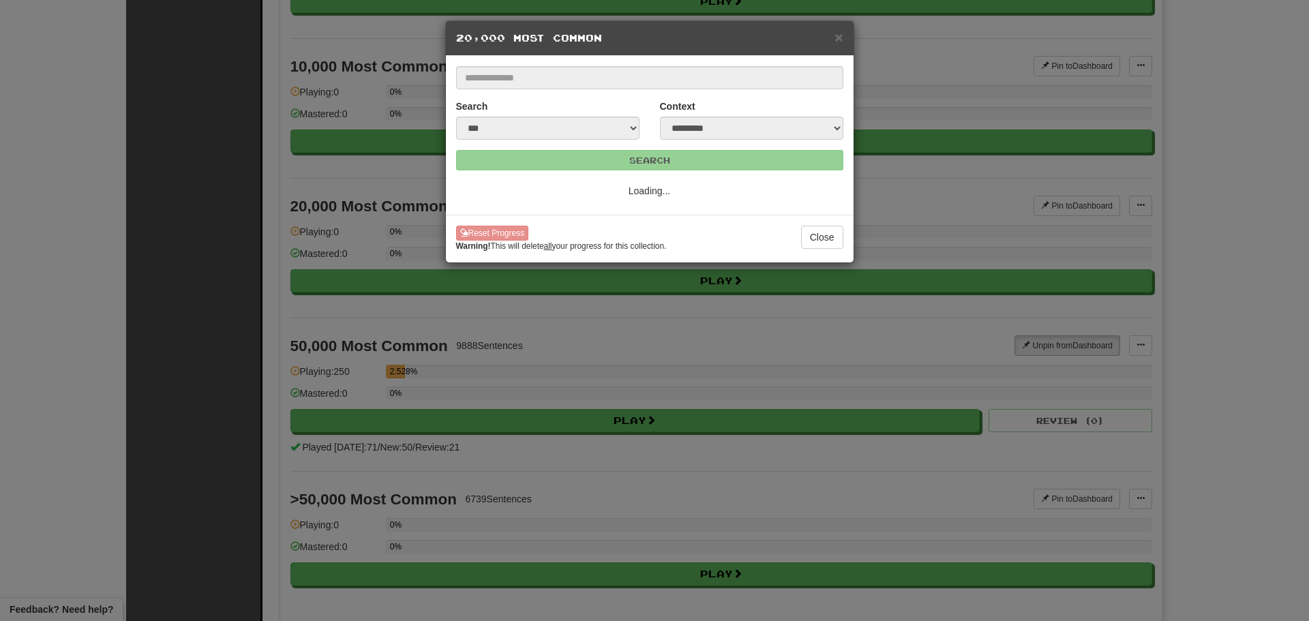  I want to click on strong: Warning!, so click(473, 246).